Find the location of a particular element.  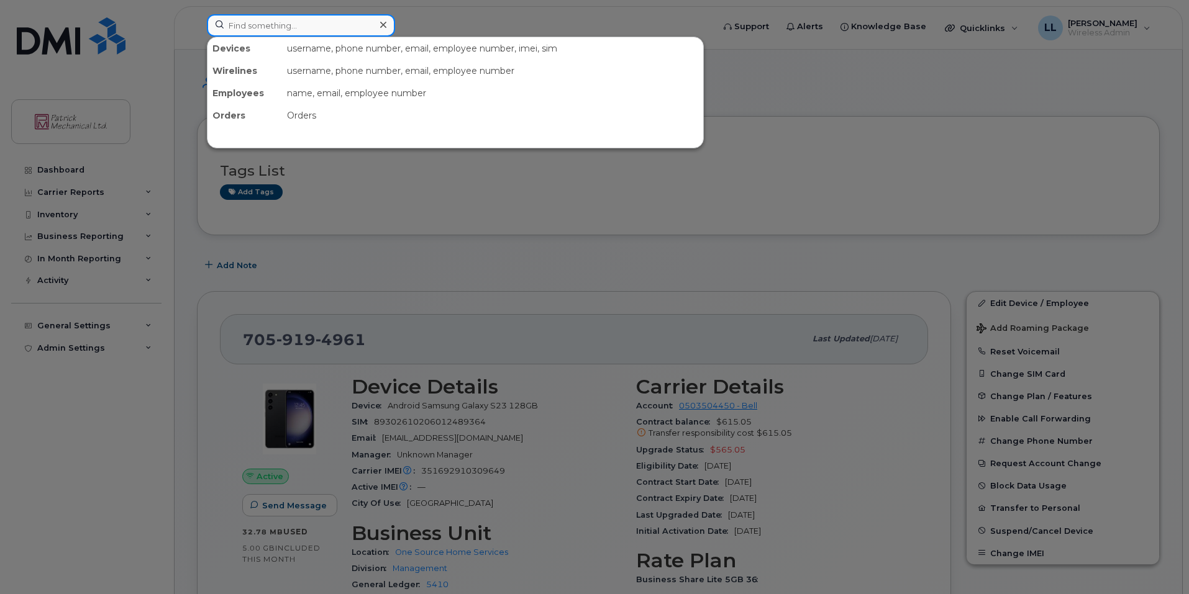

div: name, email, employee number is located at coordinates (493, 93).